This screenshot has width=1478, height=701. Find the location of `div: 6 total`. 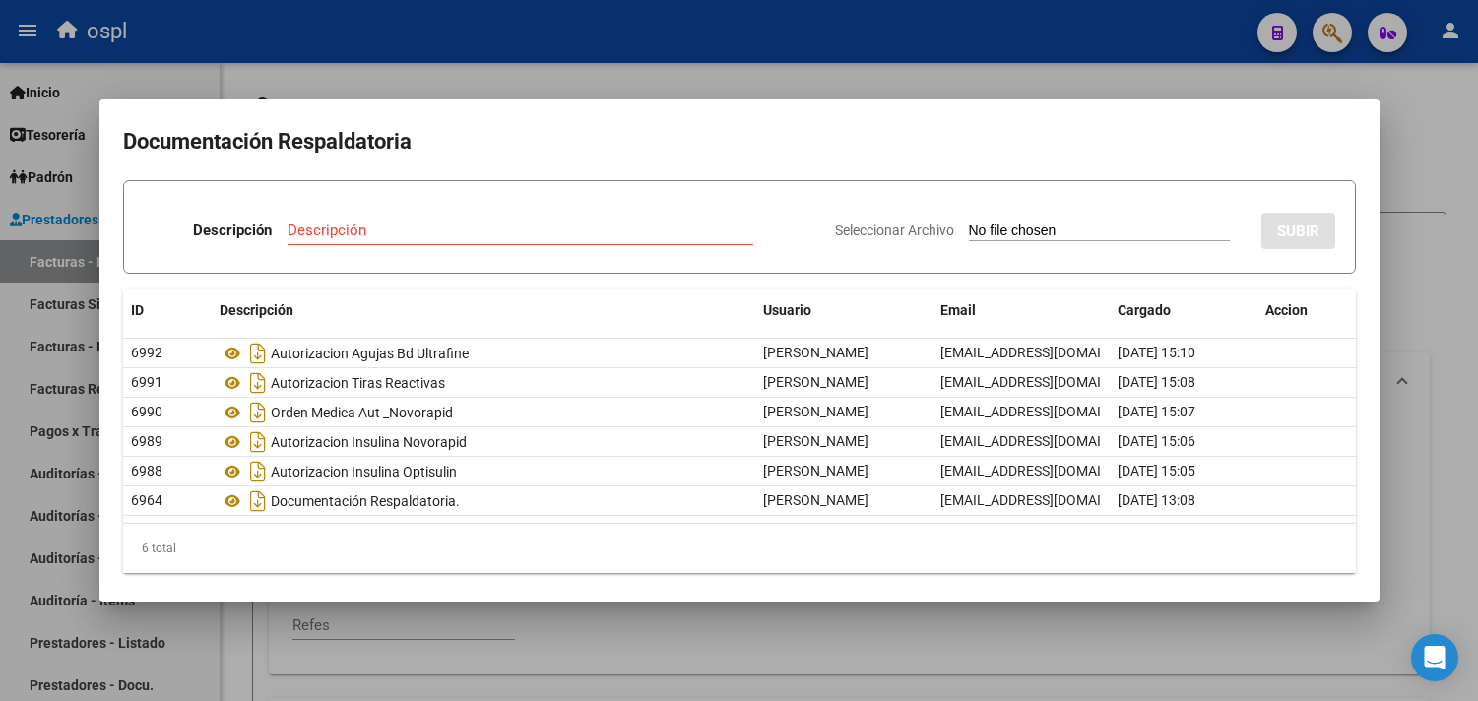

div: 6 total is located at coordinates (740, 549).